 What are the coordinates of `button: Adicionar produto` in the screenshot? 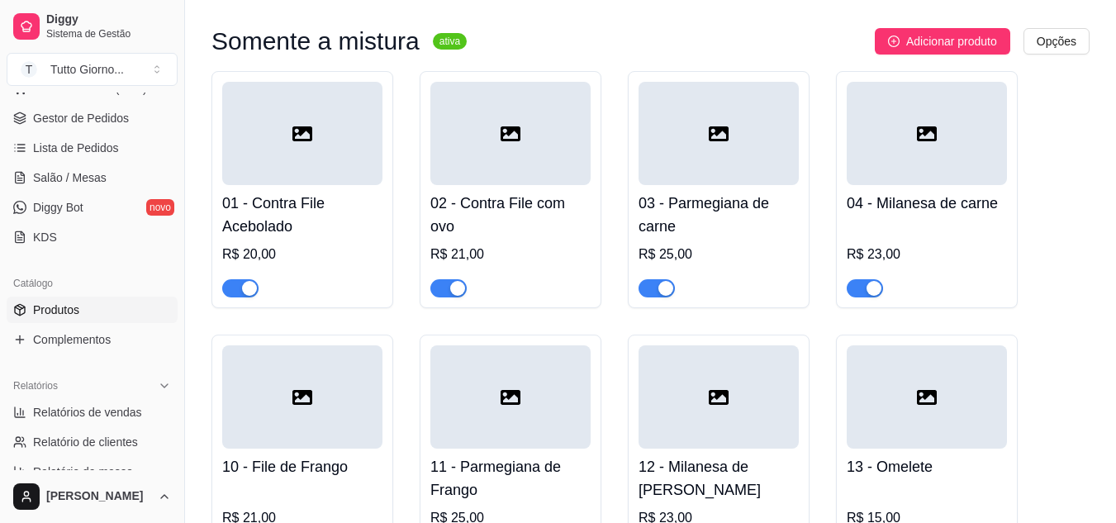 It's located at (942, 41).